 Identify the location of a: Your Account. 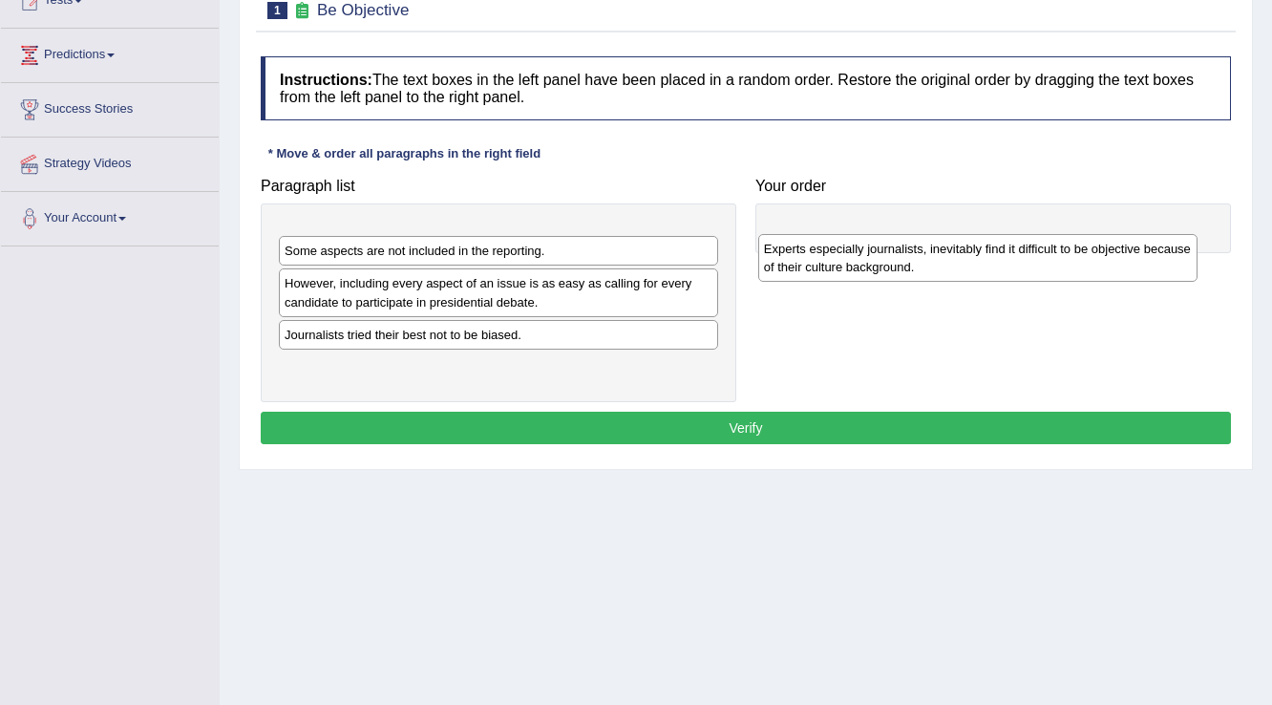
(110, 216).